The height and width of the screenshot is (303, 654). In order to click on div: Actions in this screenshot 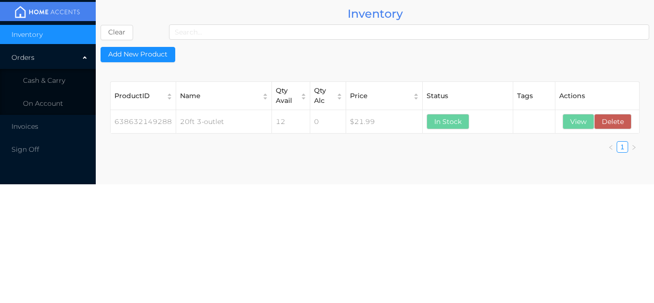, I will do `click(597, 96)`.